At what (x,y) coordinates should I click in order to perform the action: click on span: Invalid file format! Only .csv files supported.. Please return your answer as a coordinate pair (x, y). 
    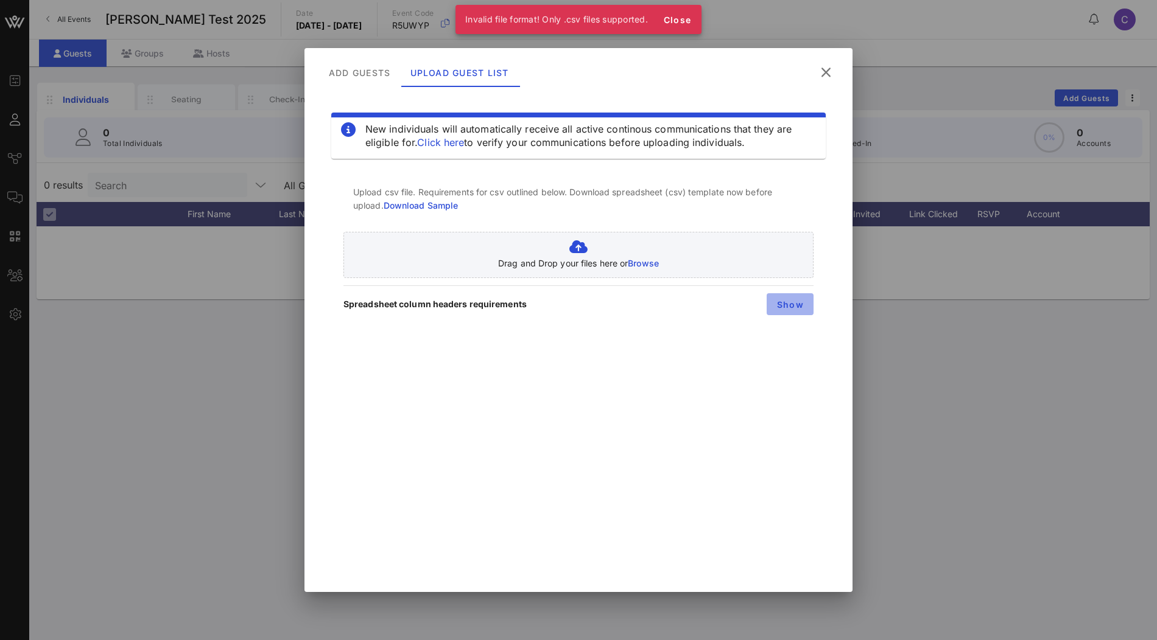
    Looking at the image, I should click on (556, 19).